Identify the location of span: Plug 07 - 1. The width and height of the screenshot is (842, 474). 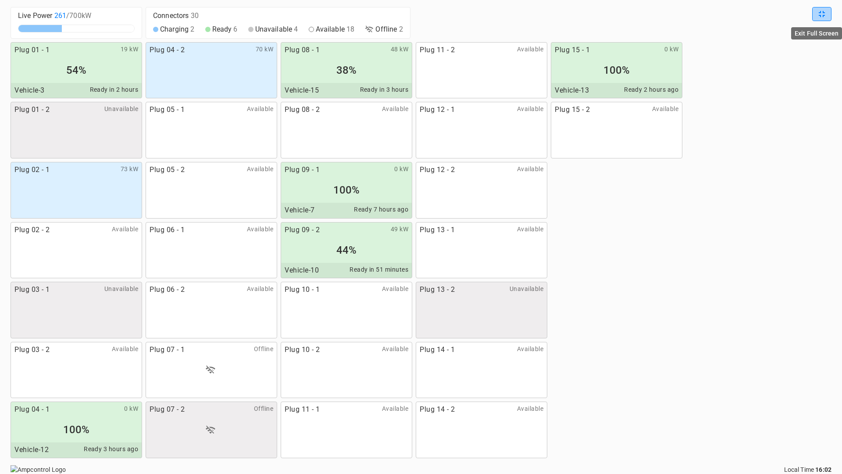
(167, 350).